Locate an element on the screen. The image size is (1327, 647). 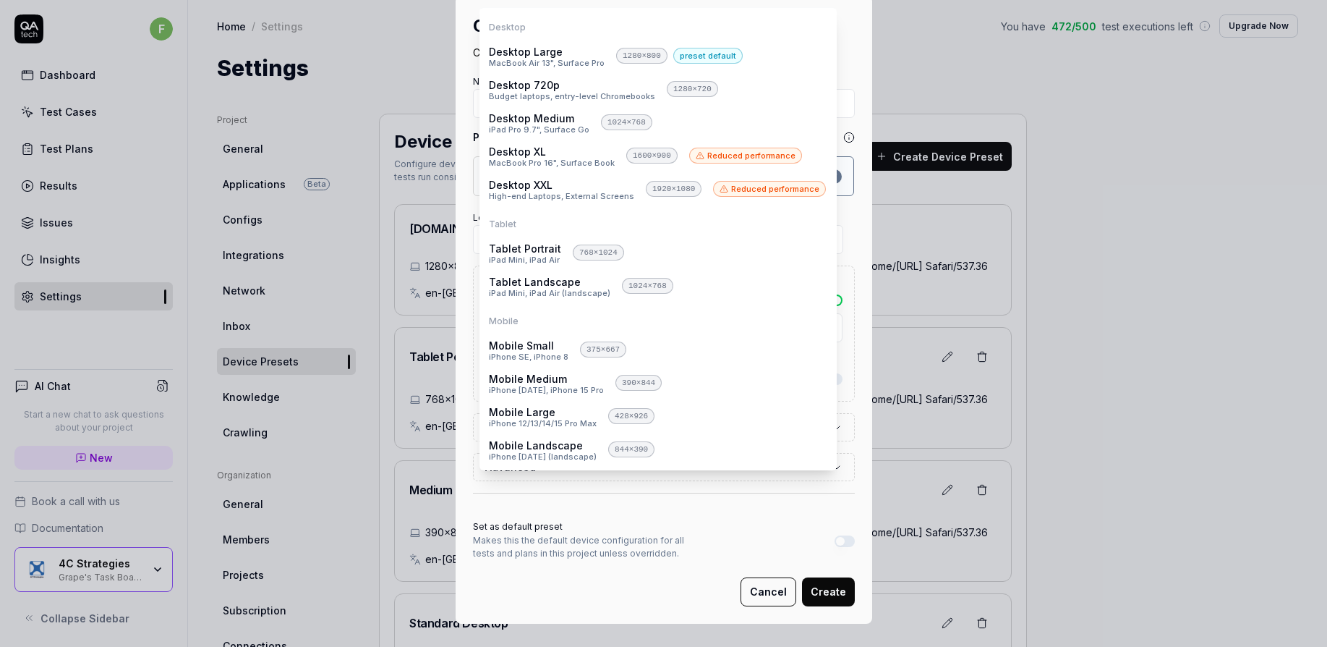
span: 390 × 844 is located at coordinates (639, 383).